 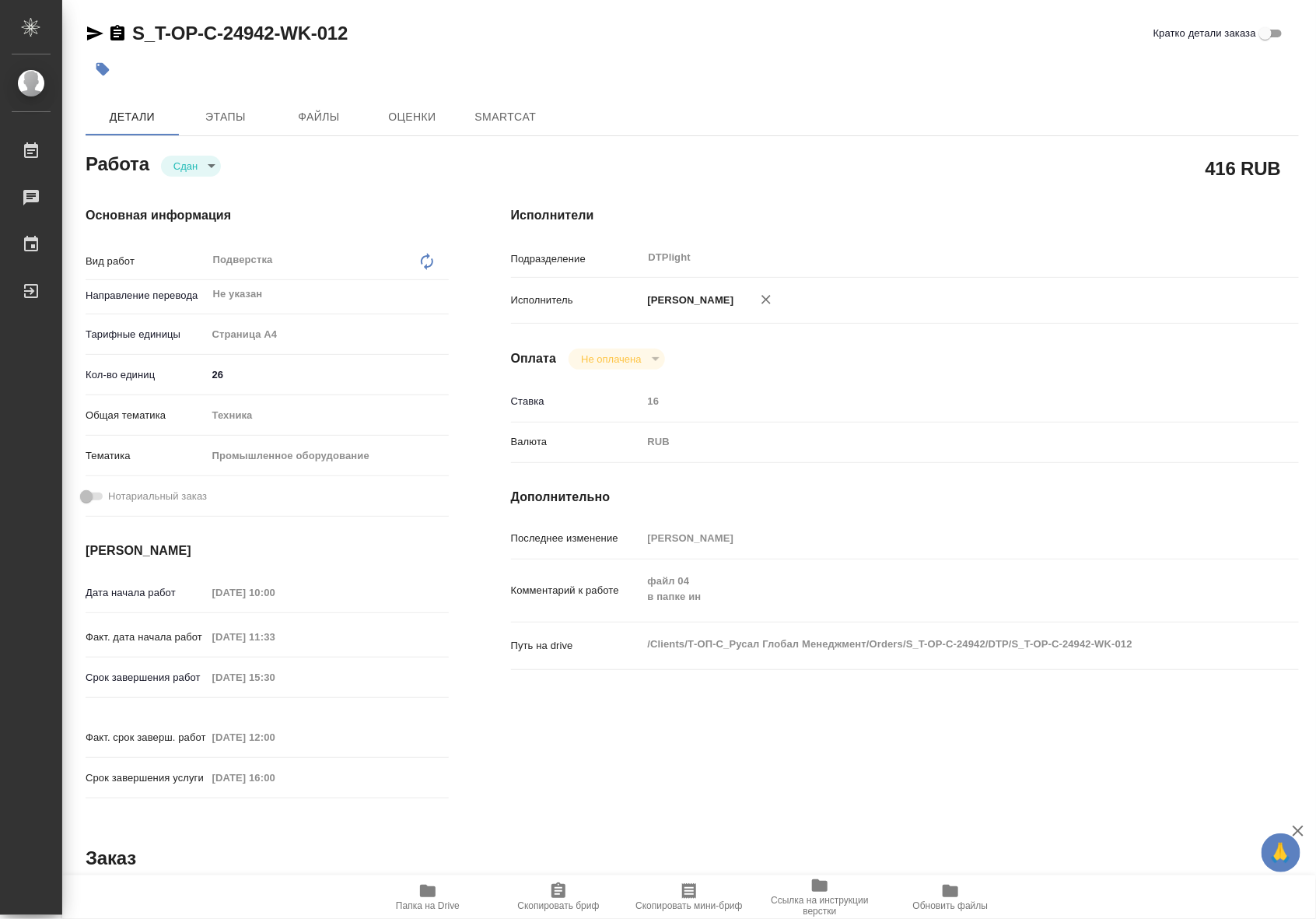 What do you see at coordinates (146, 778) in the screenshot?
I see `p: Срок завершения услуги` at bounding box center [146, 778].